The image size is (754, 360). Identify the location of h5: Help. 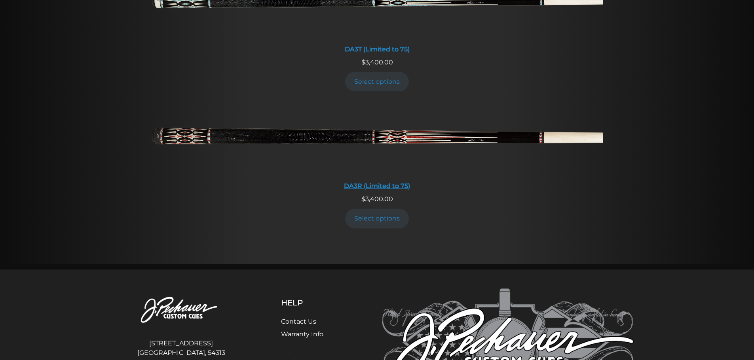
(311, 303).